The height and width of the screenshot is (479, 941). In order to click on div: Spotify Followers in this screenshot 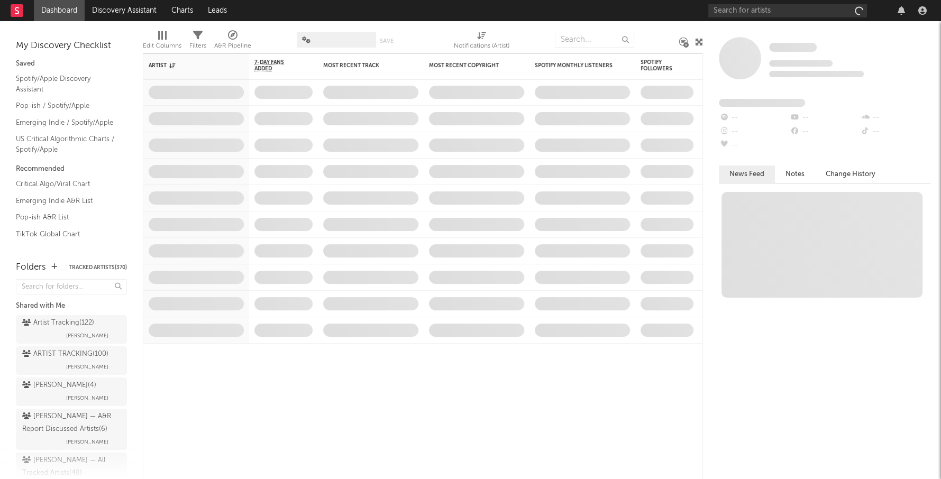, I will do `click(659, 66)`.